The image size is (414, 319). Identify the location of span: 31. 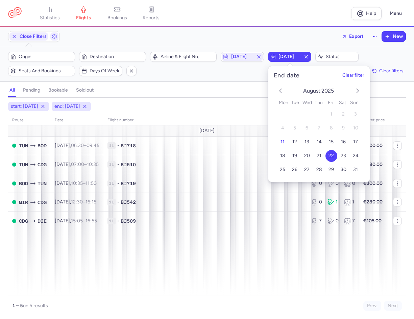
(356, 170).